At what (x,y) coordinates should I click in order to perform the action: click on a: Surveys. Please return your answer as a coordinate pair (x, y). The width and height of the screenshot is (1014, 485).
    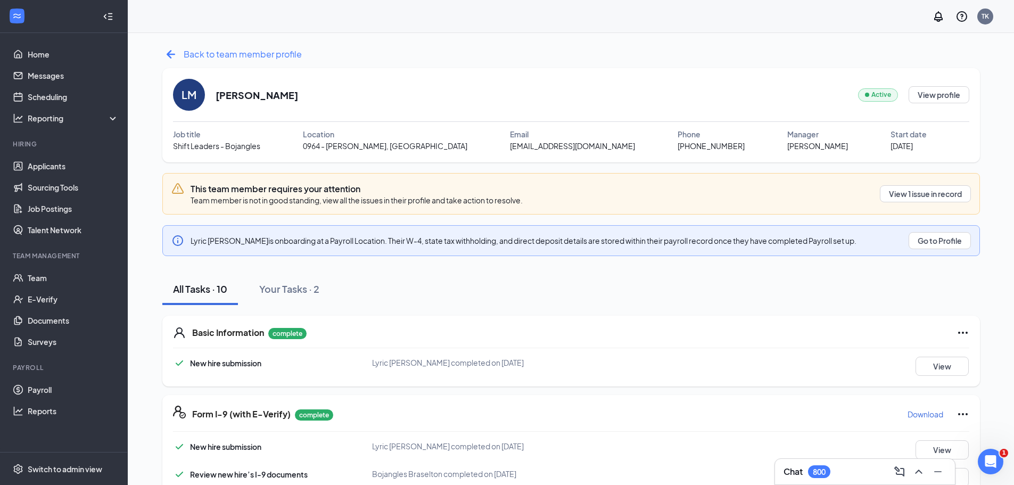
    Looking at the image, I should click on (73, 342).